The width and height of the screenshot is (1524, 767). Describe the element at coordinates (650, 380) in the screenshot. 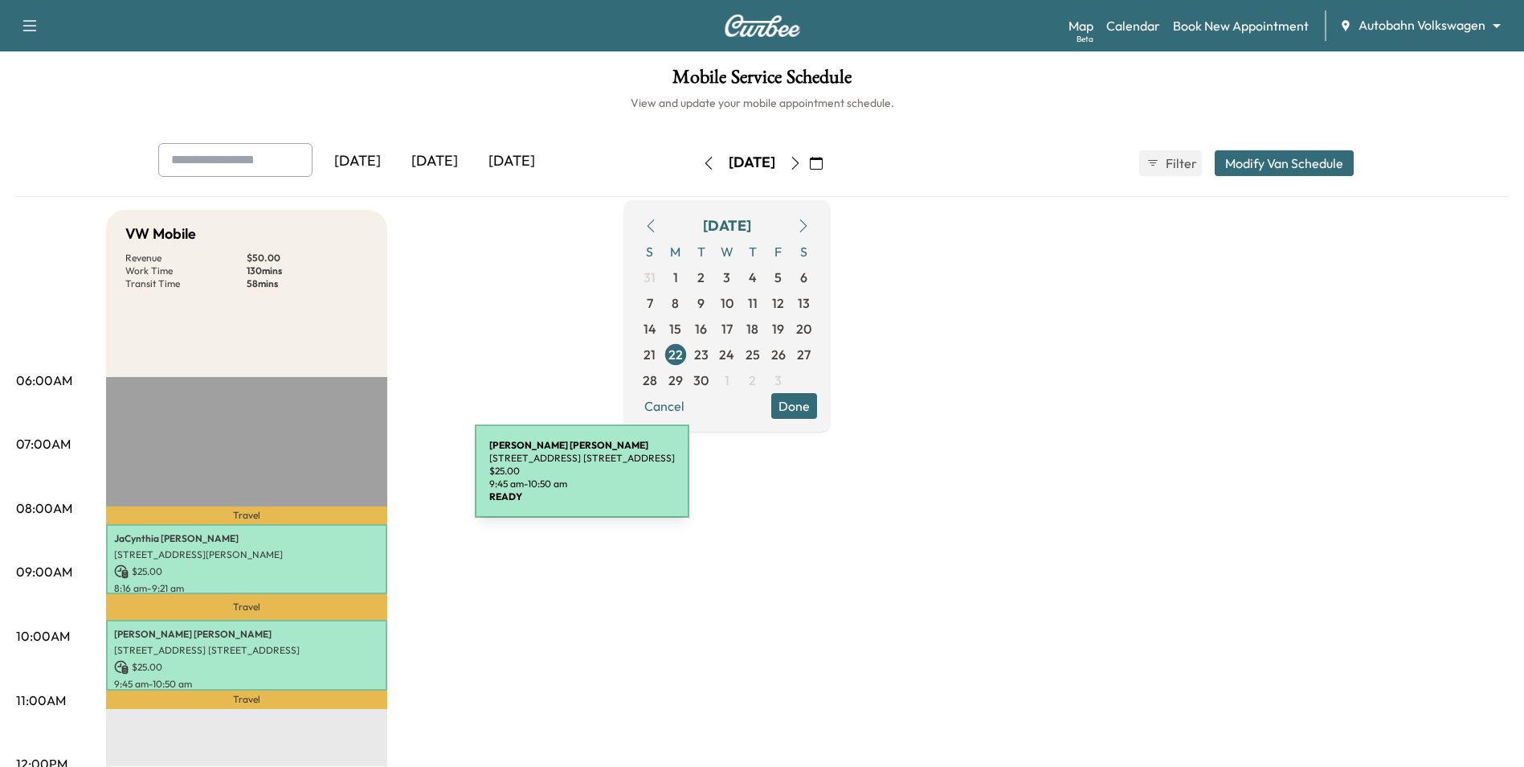

I see `span: 28` at that location.